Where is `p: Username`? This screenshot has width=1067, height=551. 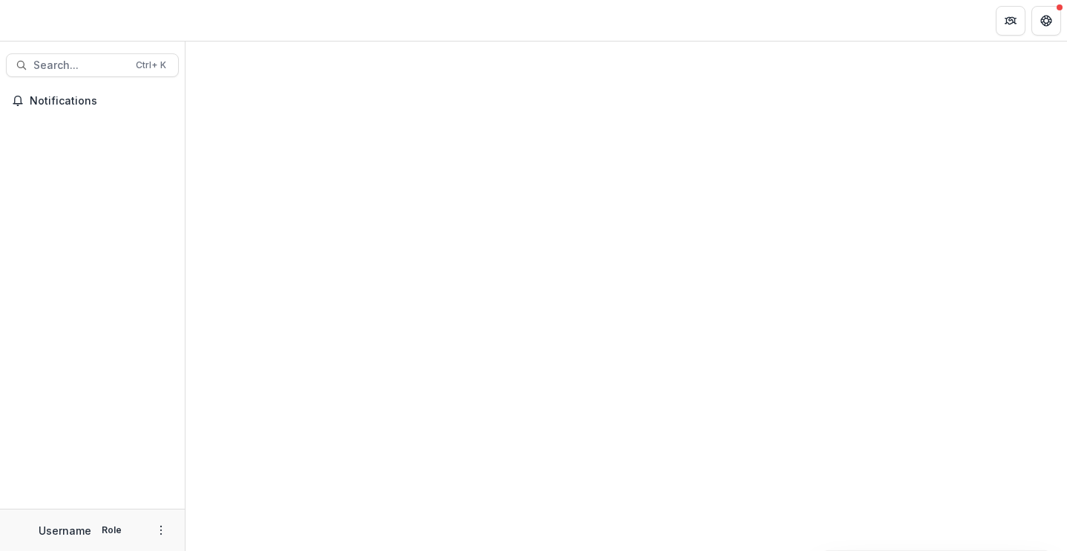 p: Username is located at coordinates (65, 530).